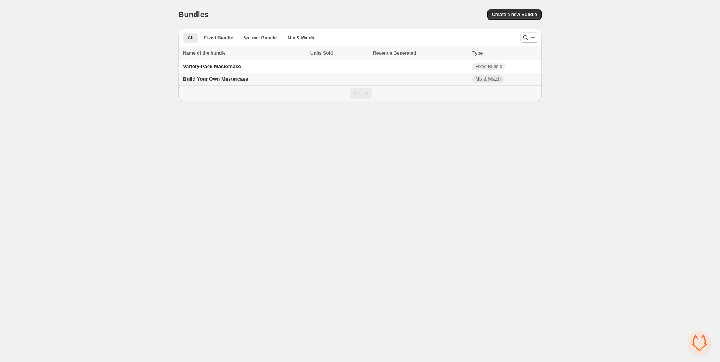 The width and height of the screenshot is (720, 362). I want to click on span: Volume Bundle, so click(260, 38).